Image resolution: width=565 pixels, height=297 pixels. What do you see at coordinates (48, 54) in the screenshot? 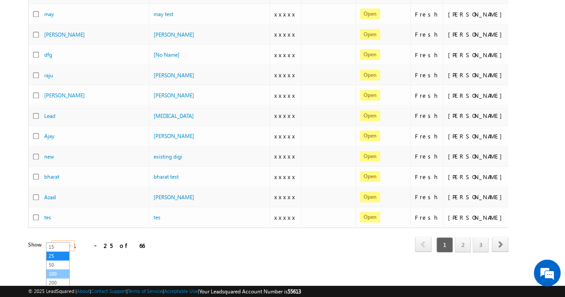
I see `a: dfg` at bounding box center [48, 54].